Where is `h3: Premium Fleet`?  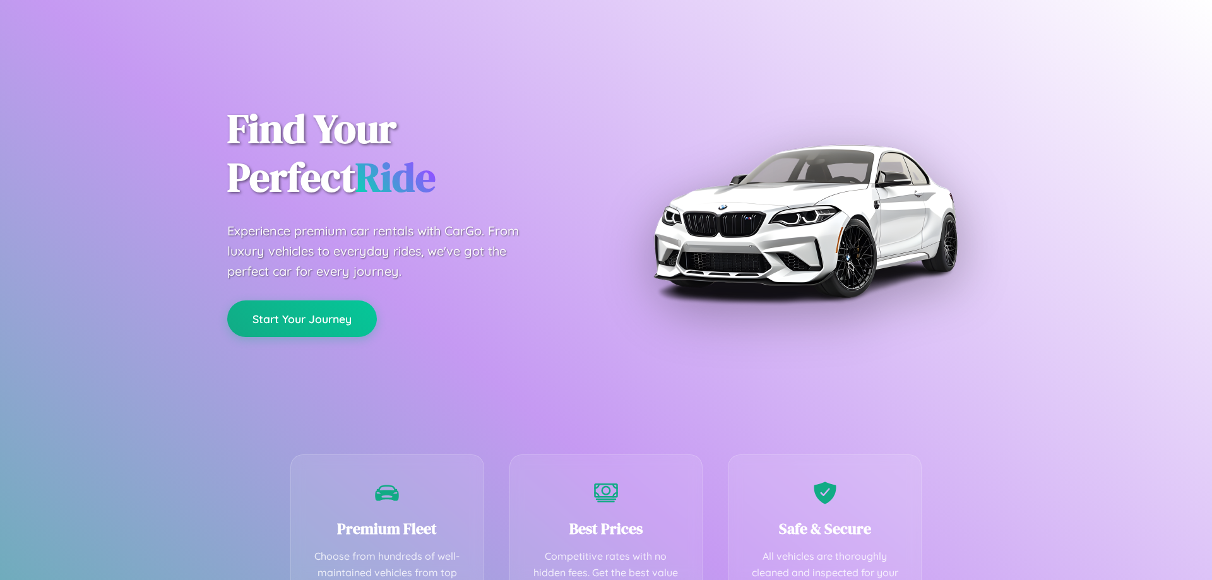
h3: Premium Fleet is located at coordinates (387, 529).